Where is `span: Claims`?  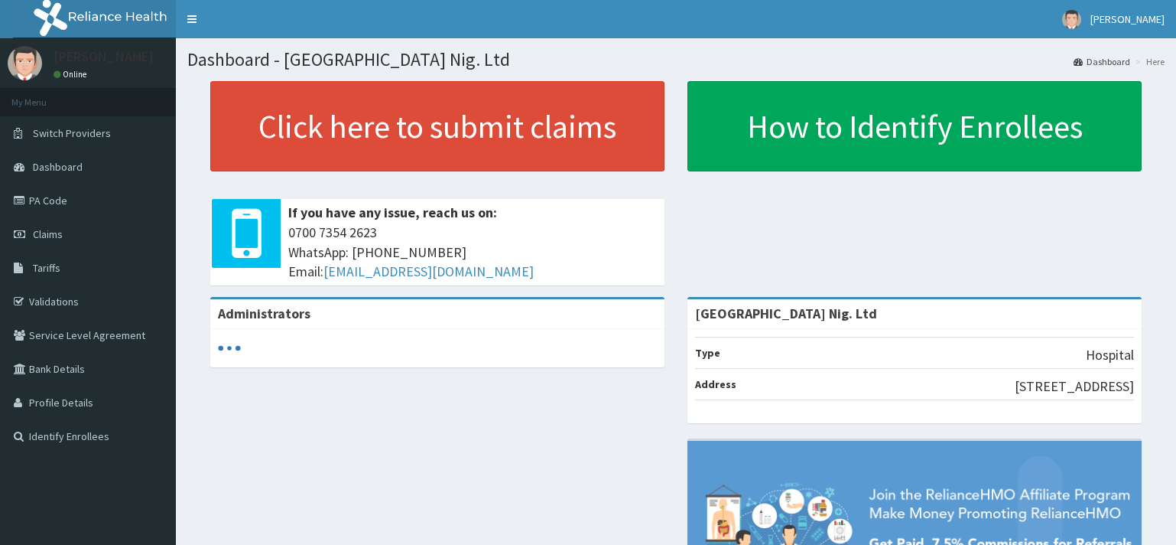
span: Claims is located at coordinates (47, 234).